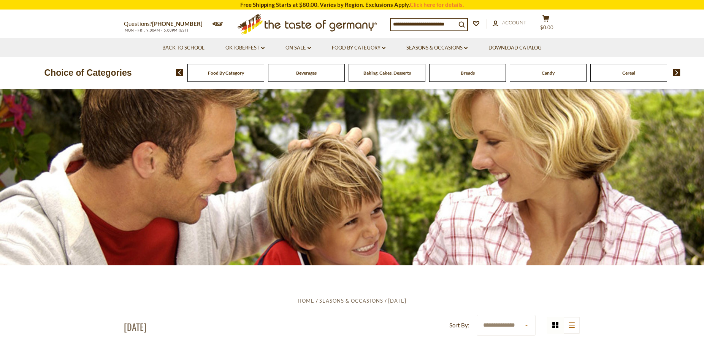 Image resolution: width=704 pixels, height=343 pixels. I want to click on a: Breads, so click(468, 73).